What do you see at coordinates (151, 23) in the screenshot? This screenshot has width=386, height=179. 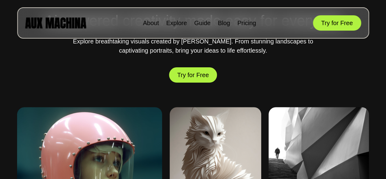 I see `a: About` at bounding box center [151, 23].